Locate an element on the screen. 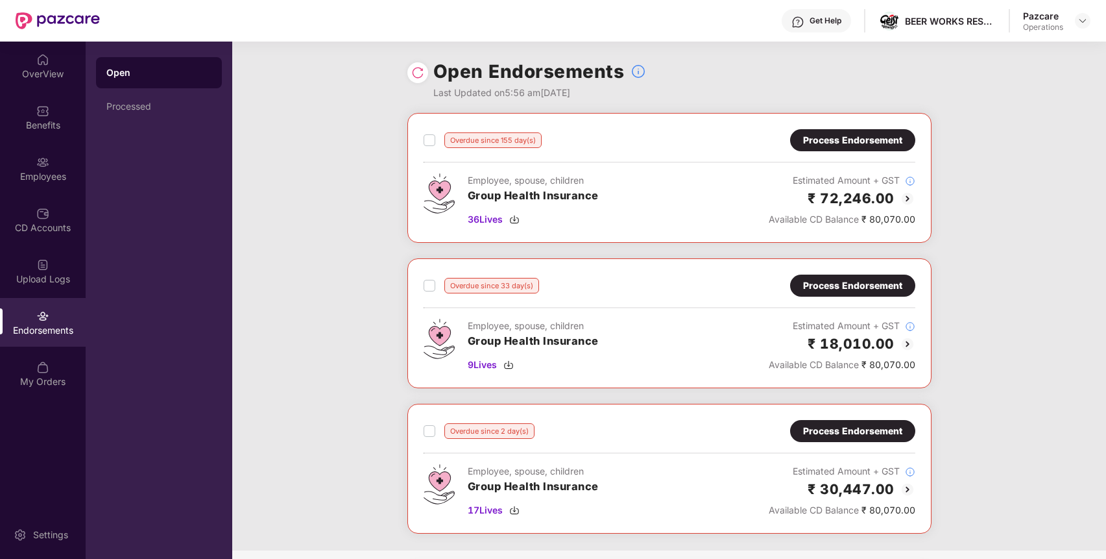 This screenshot has width=1106, height=559. span: 9 Lives is located at coordinates (482, 365).